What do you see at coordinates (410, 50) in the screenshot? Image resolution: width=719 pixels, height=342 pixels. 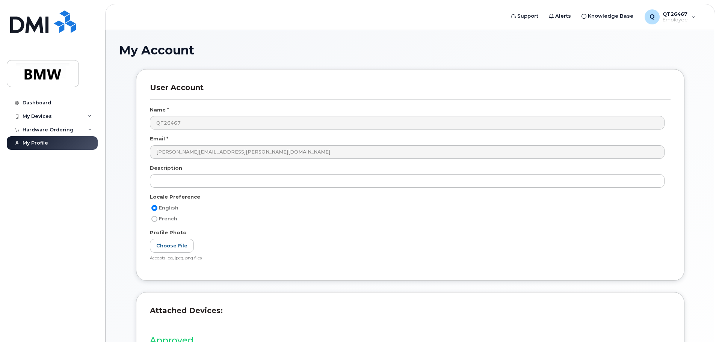 I see `h1: My Account` at bounding box center [410, 50].